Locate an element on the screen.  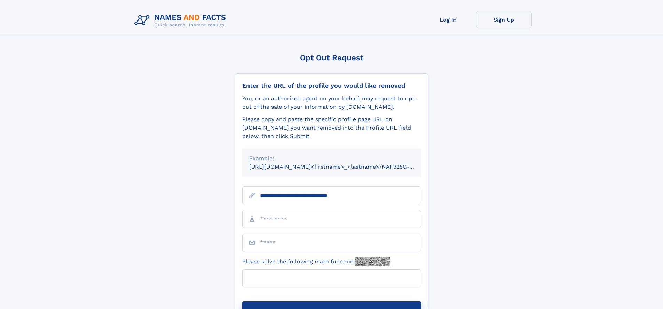
a: Log In is located at coordinates (448, 19).